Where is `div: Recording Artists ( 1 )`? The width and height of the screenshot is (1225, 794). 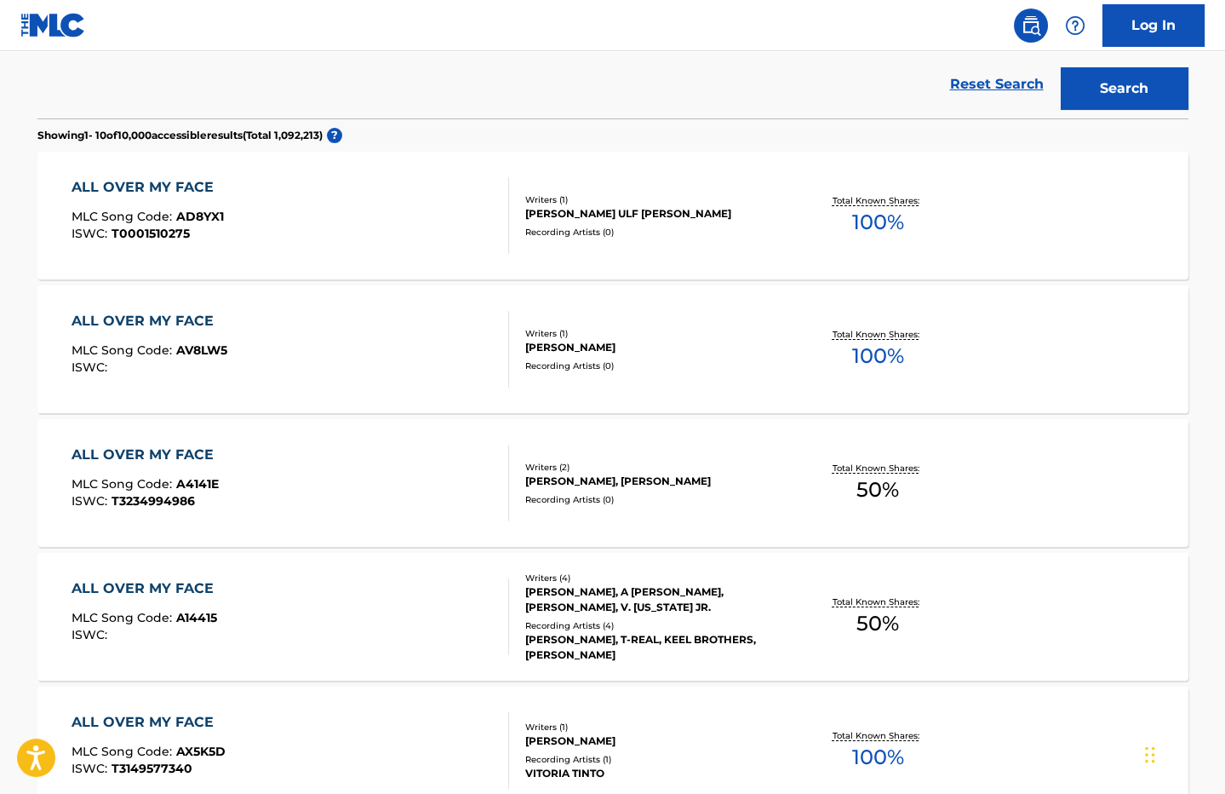
div: Recording Artists ( 1 ) is located at coordinates (654, 759).